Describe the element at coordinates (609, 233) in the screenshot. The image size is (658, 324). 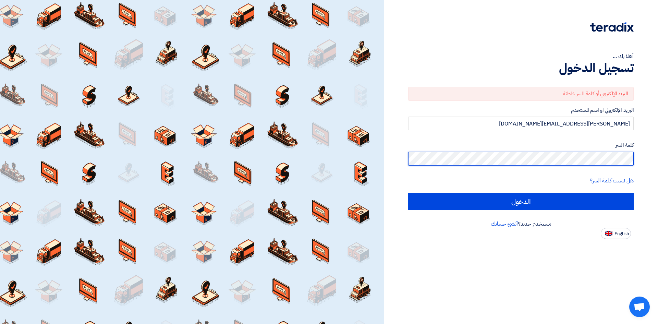
I see `img: en-US.png` at that location.